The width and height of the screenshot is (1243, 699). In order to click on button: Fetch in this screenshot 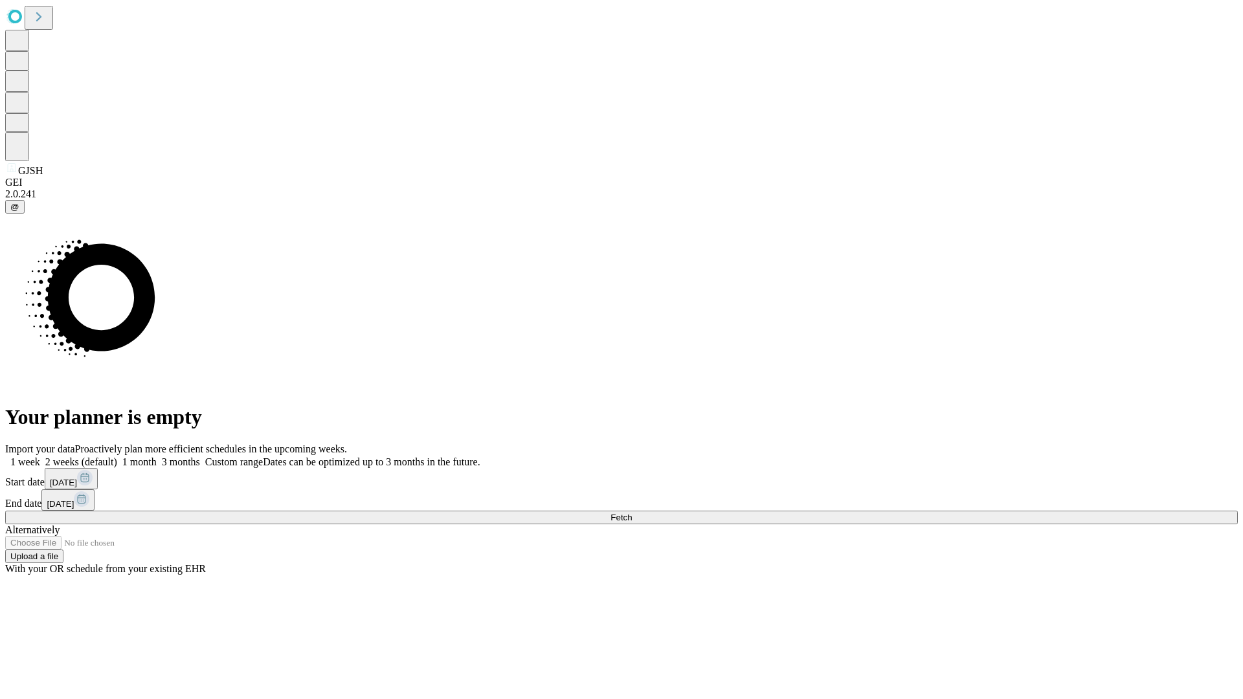, I will do `click(622, 517)`.